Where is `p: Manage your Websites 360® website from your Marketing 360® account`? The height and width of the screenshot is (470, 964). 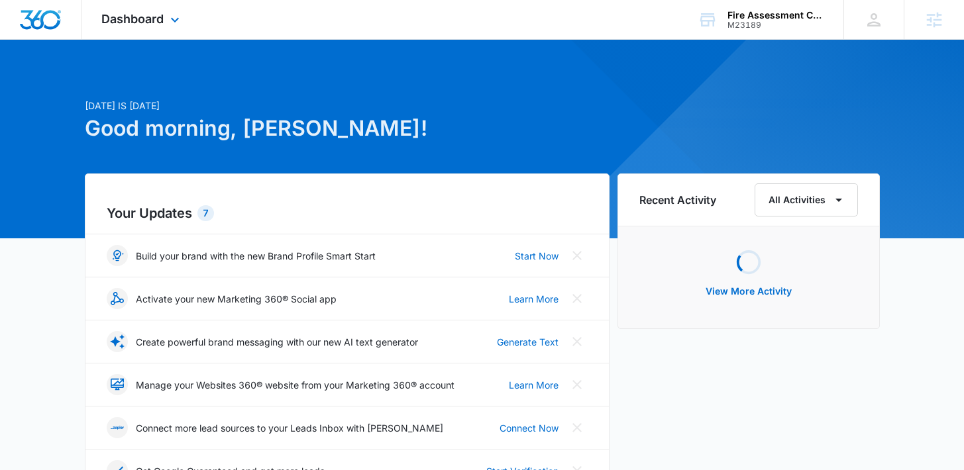 p: Manage your Websites 360® website from your Marketing 360® account is located at coordinates (295, 385).